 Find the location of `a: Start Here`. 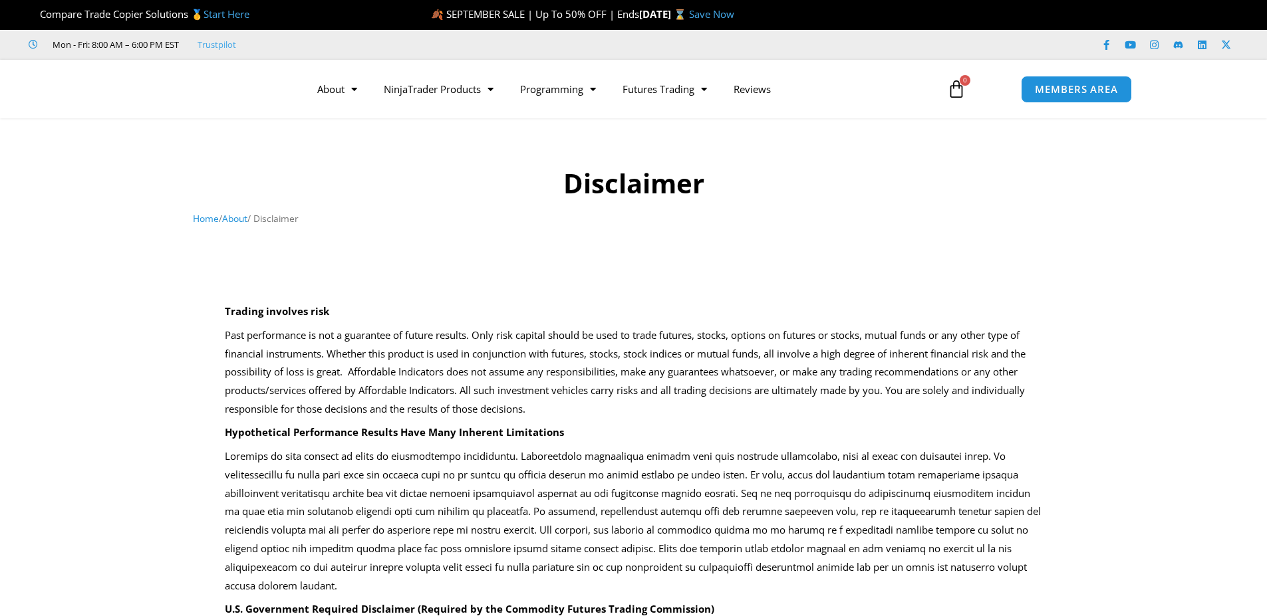

a: Start Here is located at coordinates (226, 14).